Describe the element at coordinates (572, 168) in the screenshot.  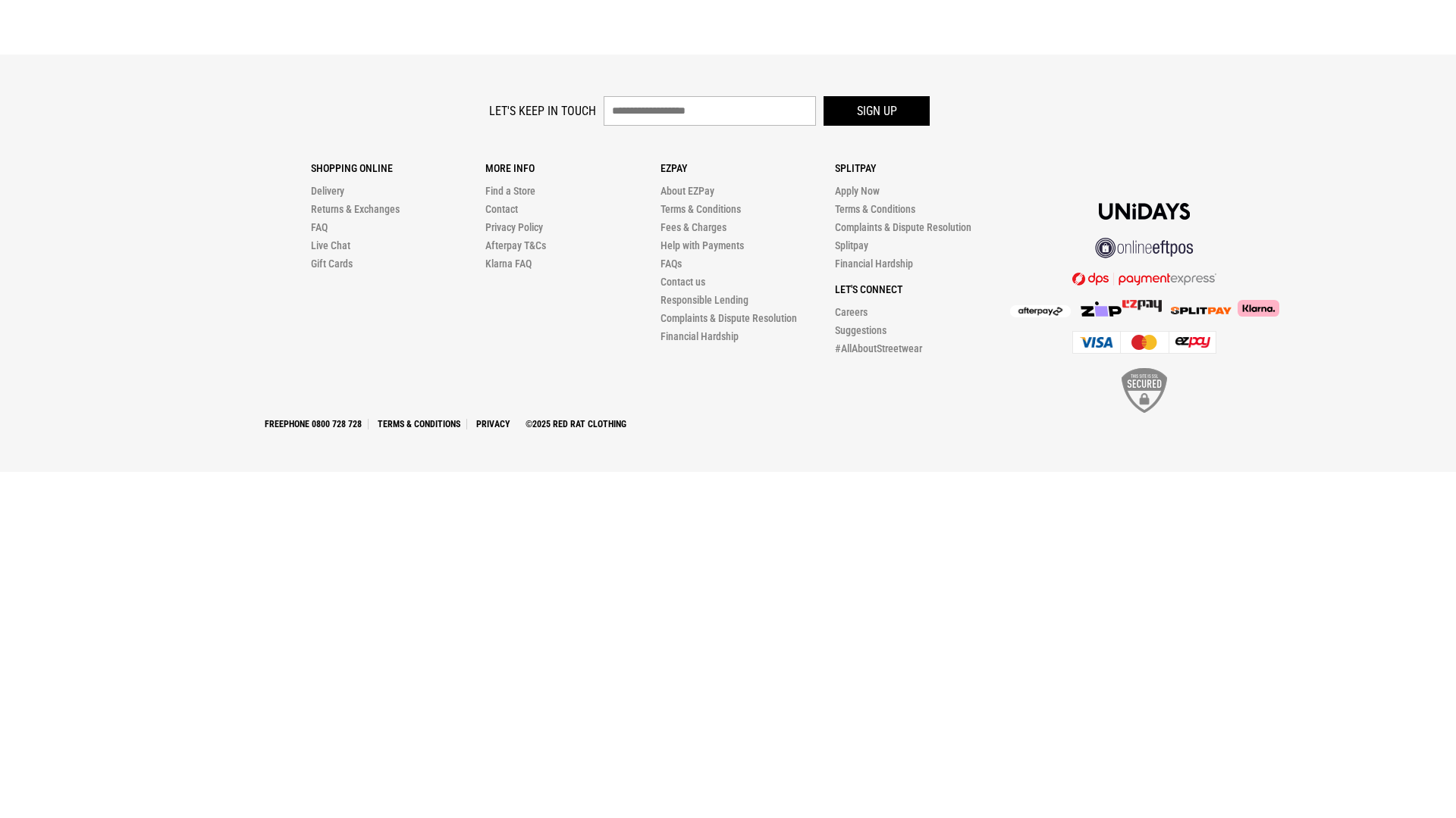
I see `p: More Info` at that location.